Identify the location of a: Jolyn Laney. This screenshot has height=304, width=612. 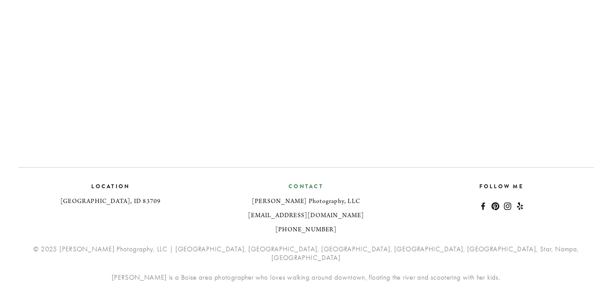
(483, 206).